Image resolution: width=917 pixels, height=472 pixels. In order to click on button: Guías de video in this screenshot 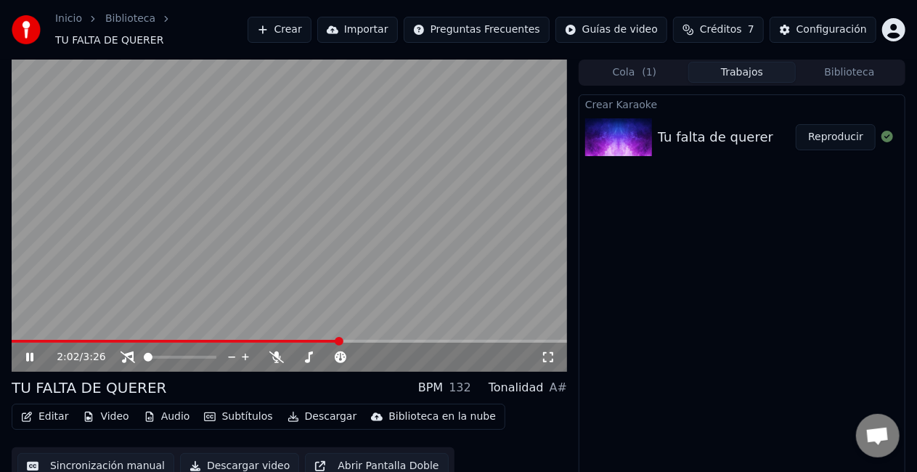, I will do `click(612, 30)`.